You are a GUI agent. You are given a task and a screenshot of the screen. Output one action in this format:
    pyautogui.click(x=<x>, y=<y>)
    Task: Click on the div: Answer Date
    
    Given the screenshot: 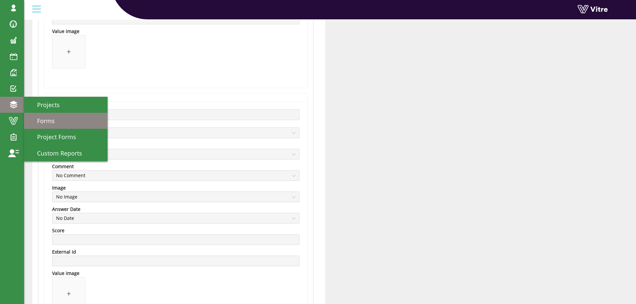 What is the action you would take?
    pyautogui.click(x=66, y=209)
    